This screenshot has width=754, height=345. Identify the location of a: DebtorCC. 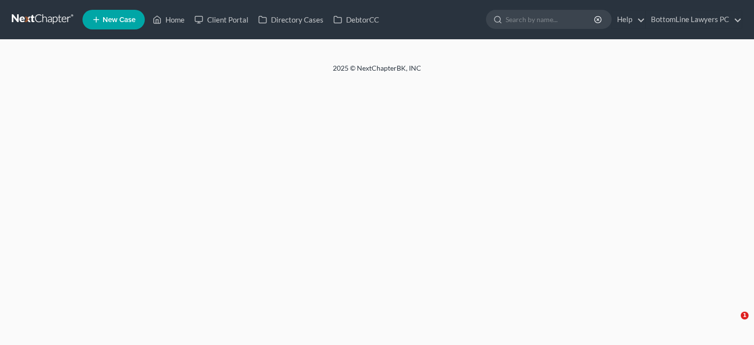
(356, 20).